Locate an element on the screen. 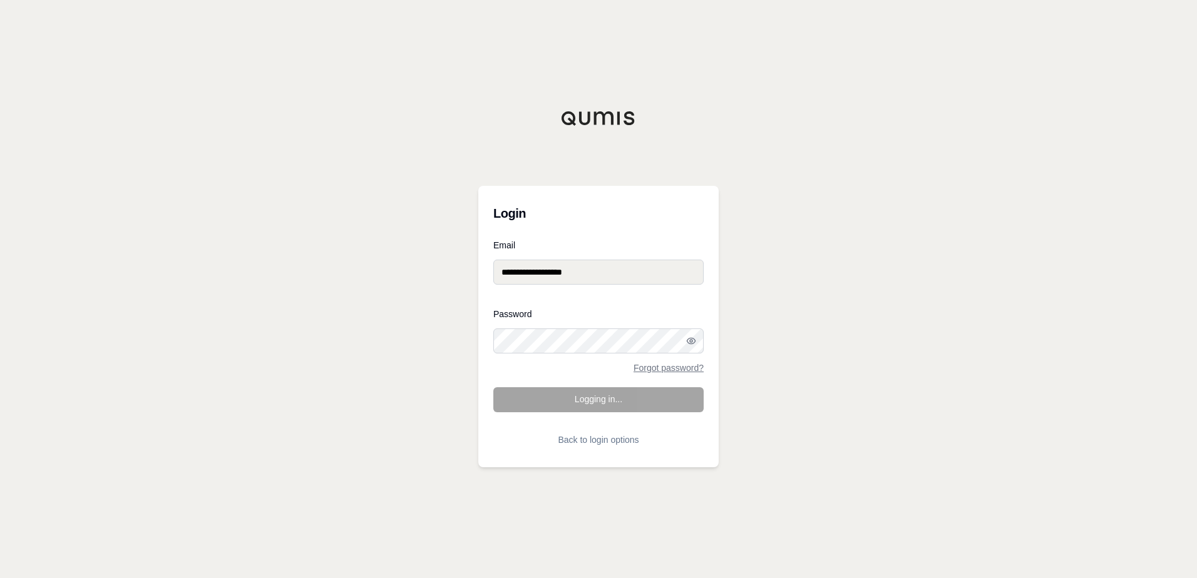 This screenshot has height=578, width=1197. label: Email is located at coordinates (598, 245).